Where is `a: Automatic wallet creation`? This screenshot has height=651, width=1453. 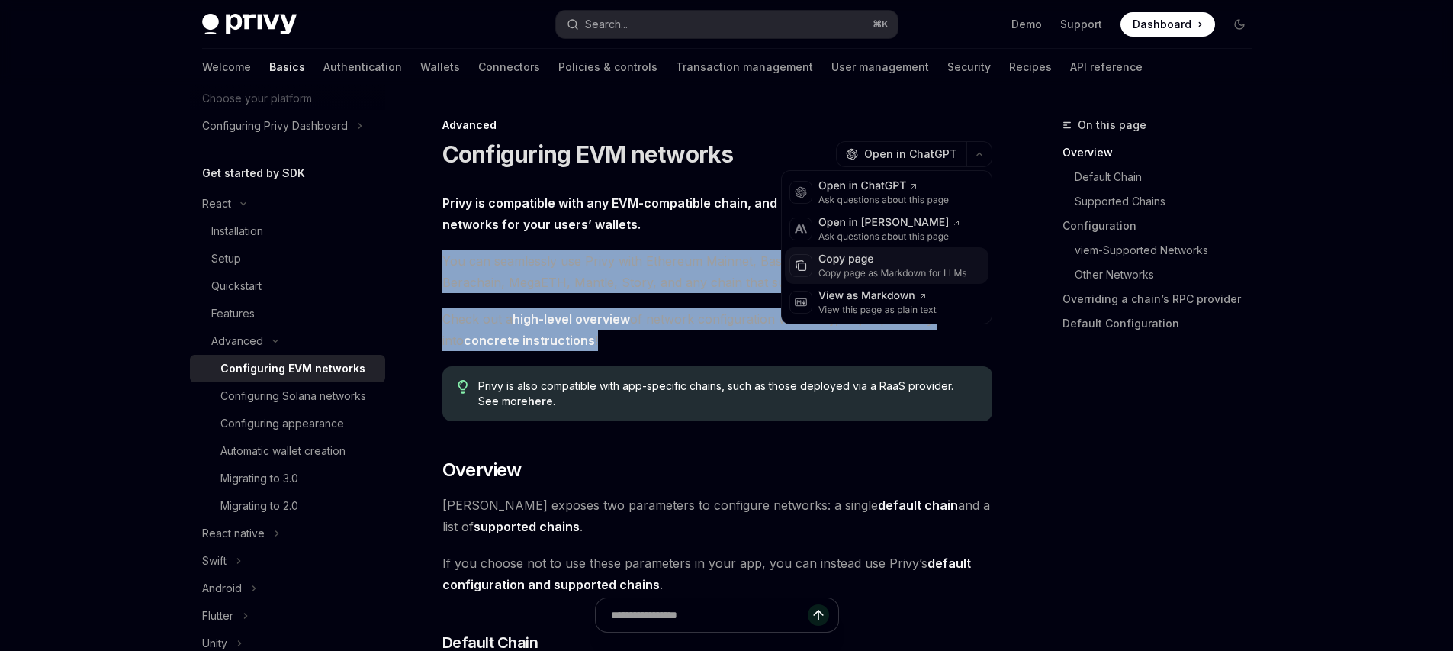
a: Automatic wallet creation is located at coordinates (288, 451).